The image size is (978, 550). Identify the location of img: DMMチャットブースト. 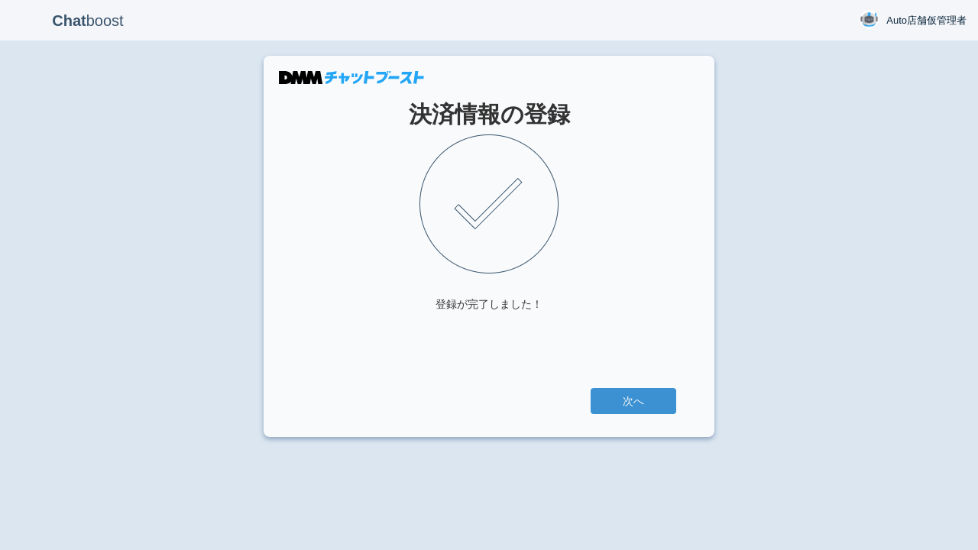
(351, 77).